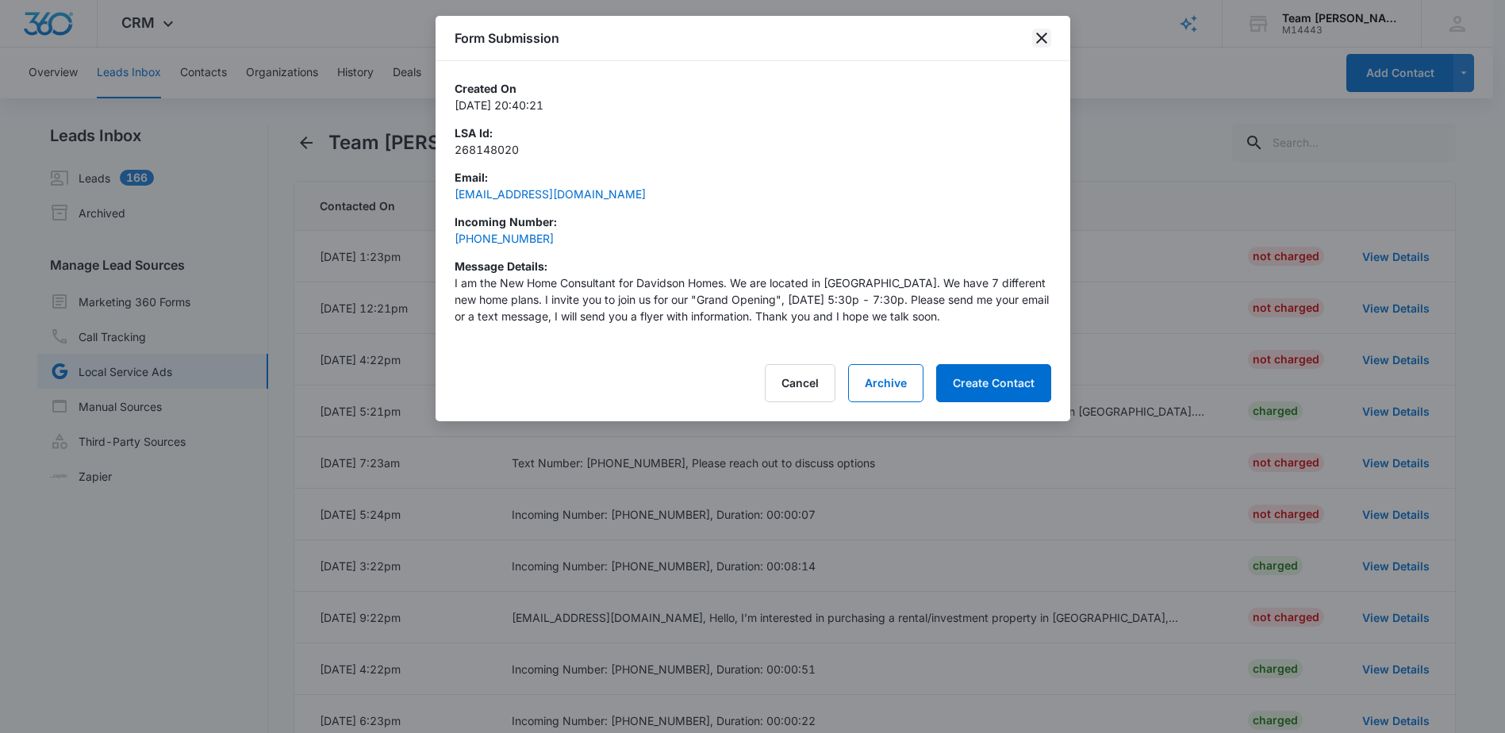  I want to click on p: Created On, so click(753, 88).